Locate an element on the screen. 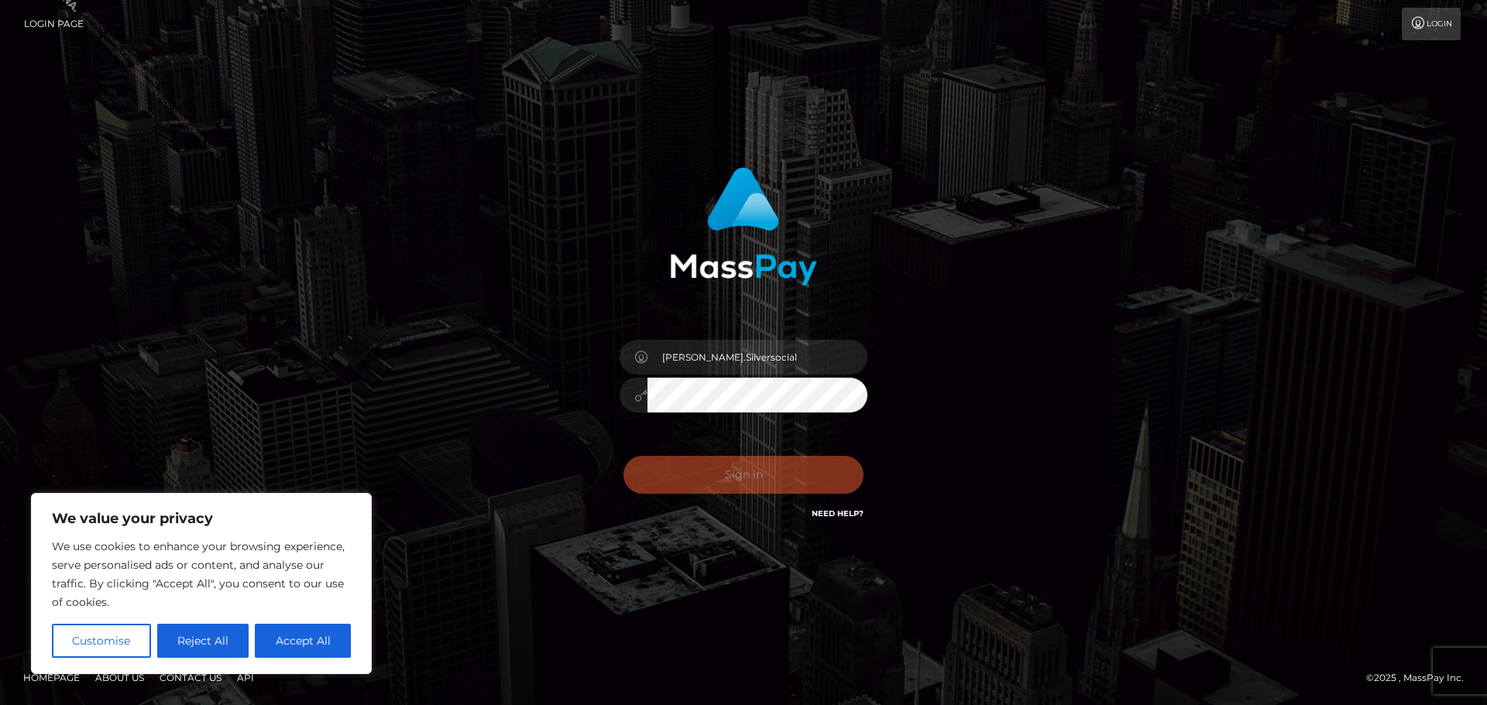  a: Need Help? is located at coordinates (837, 513).